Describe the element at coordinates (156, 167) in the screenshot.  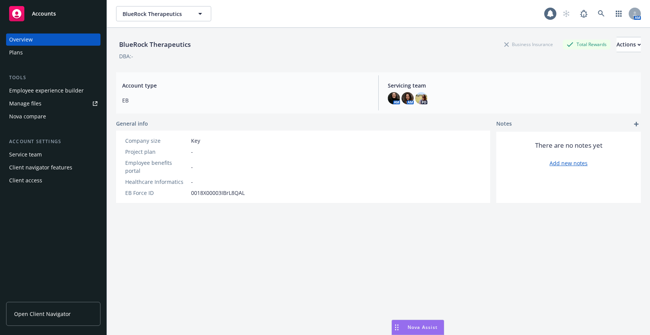
I see `div: Employee benefits portal` at that location.